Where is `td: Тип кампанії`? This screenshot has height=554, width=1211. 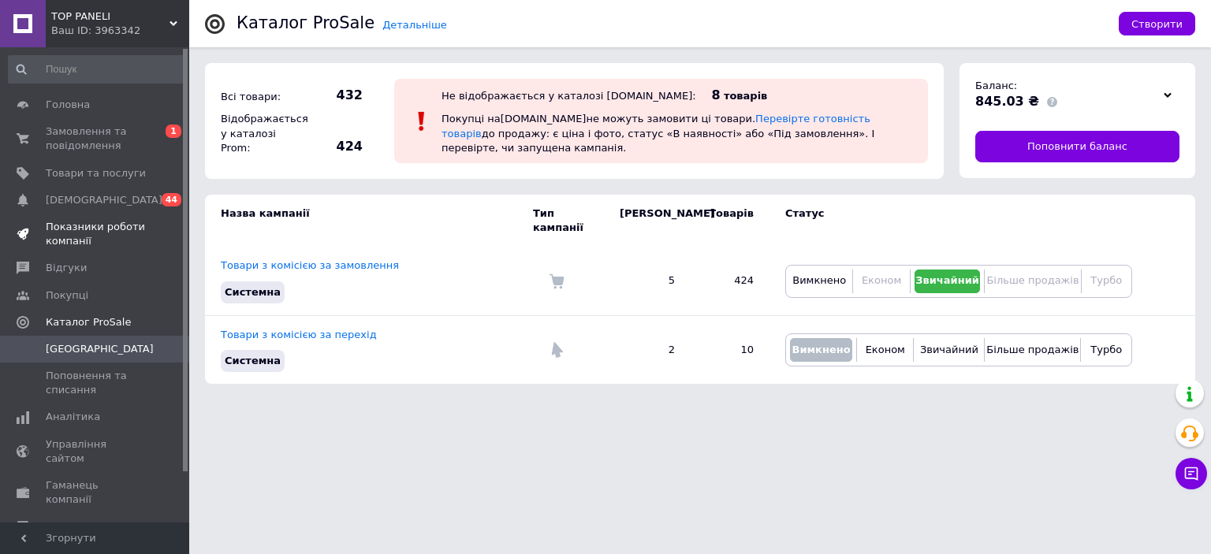
td: Тип кампанії is located at coordinates (568, 221).